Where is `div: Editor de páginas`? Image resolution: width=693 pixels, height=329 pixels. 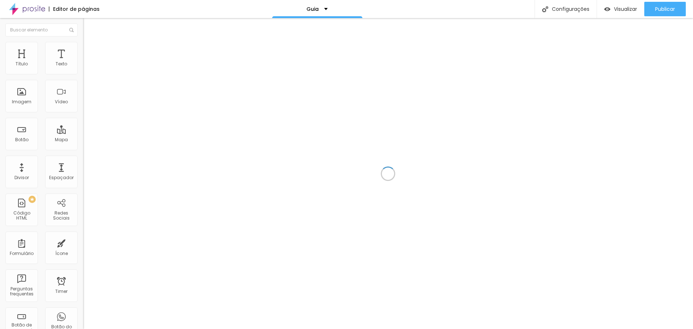
div: Editor de páginas is located at coordinates (74, 9).